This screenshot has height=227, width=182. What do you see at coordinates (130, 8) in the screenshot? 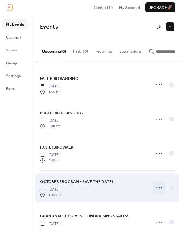
I see `span: My Account` at bounding box center [130, 8].